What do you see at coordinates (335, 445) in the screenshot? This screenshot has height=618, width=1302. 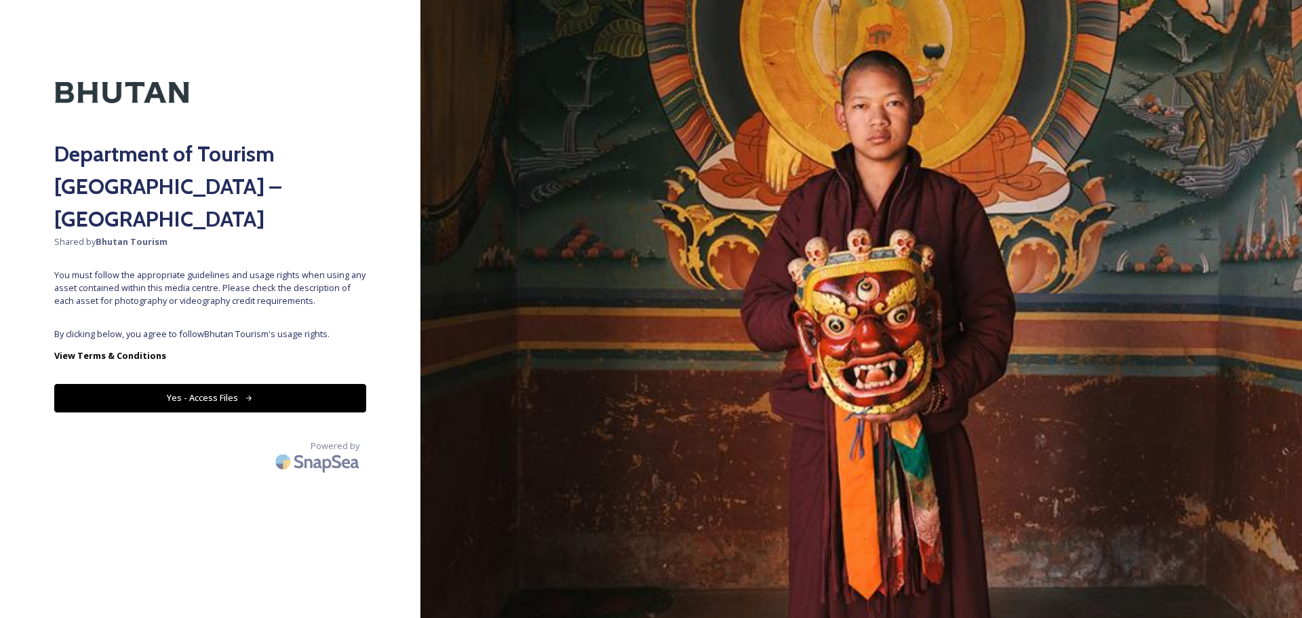 I see `span: Powered by` at bounding box center [335, 445].